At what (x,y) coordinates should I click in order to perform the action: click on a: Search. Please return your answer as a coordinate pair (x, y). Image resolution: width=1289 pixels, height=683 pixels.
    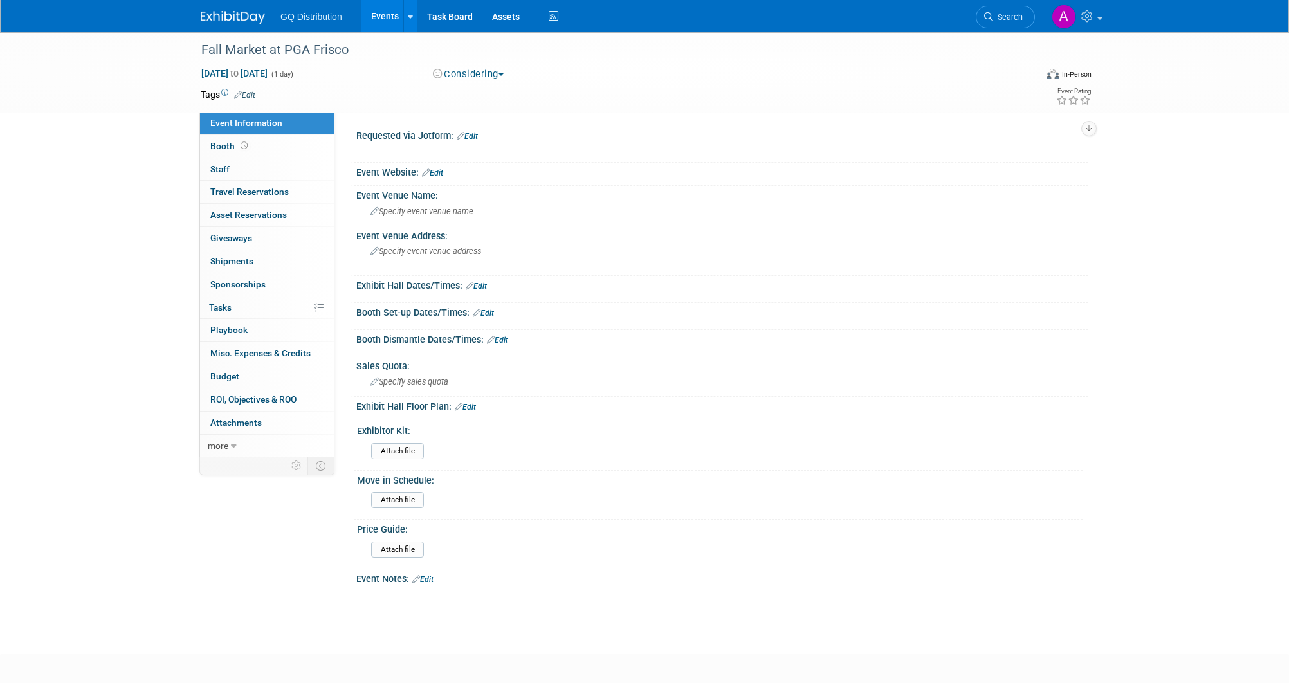
    Looking at the image, I should click on (1006, 17).